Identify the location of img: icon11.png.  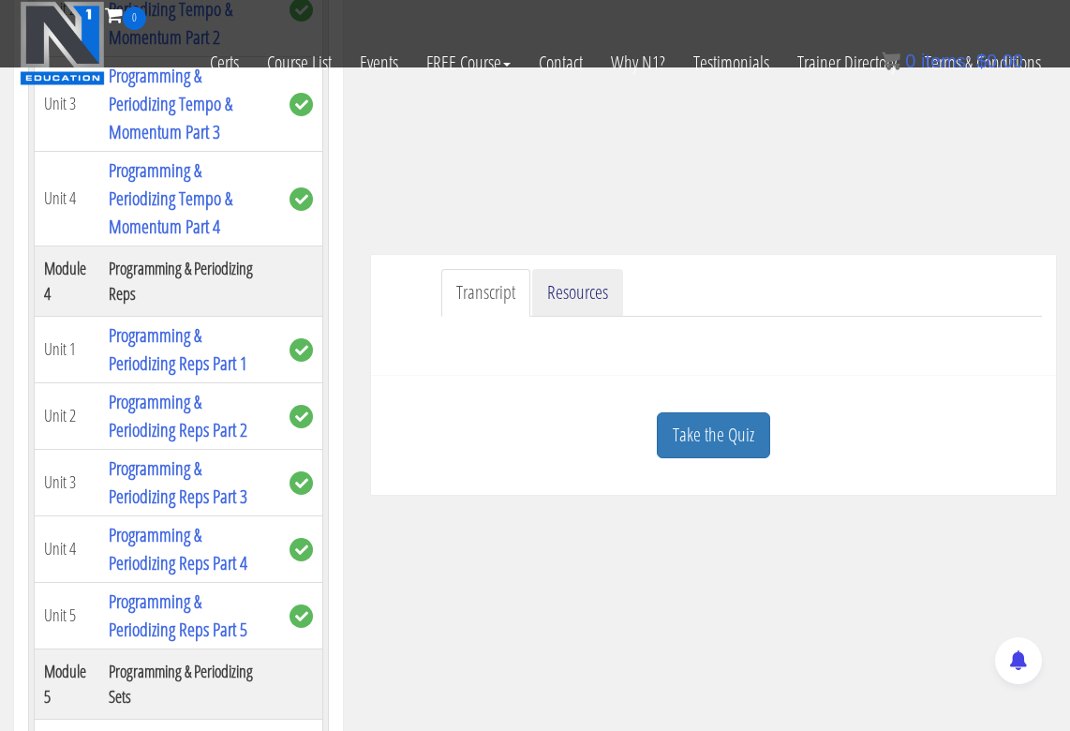
(891, 61).